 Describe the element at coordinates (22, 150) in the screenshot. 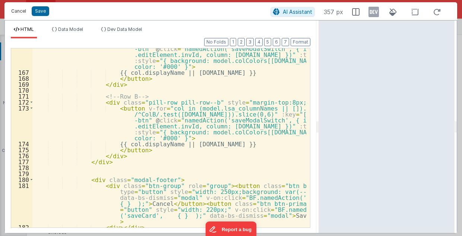

I see `div: 175` at that location.